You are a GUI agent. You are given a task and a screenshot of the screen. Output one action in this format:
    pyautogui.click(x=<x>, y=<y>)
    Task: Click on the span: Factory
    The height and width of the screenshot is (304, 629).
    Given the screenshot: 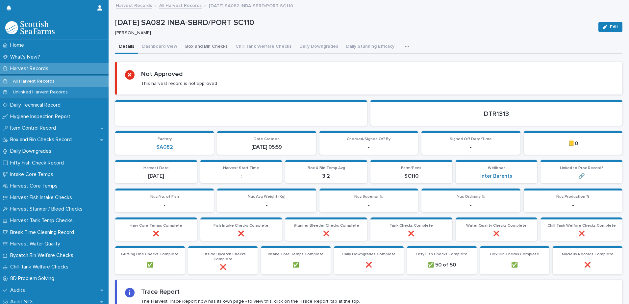 What is the action you would take?
    pyautogui.click(x=164, y=139)
    